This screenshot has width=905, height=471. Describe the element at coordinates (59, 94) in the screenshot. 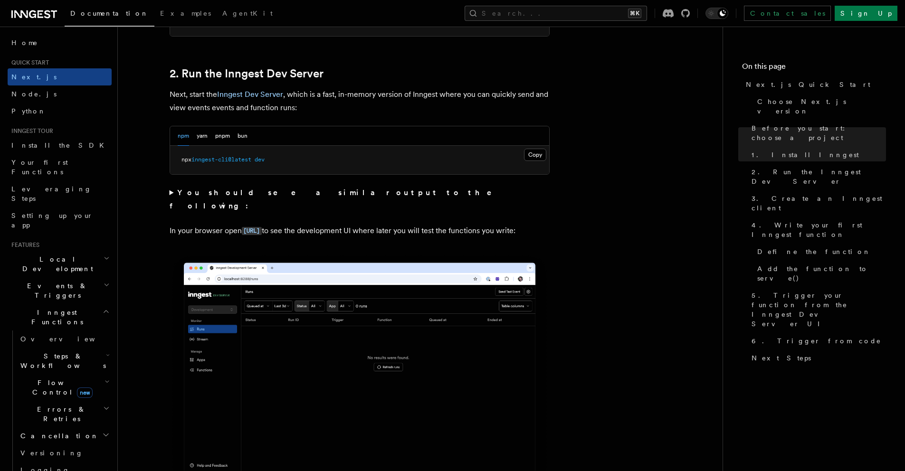

I see `a: Node.js` at that location.